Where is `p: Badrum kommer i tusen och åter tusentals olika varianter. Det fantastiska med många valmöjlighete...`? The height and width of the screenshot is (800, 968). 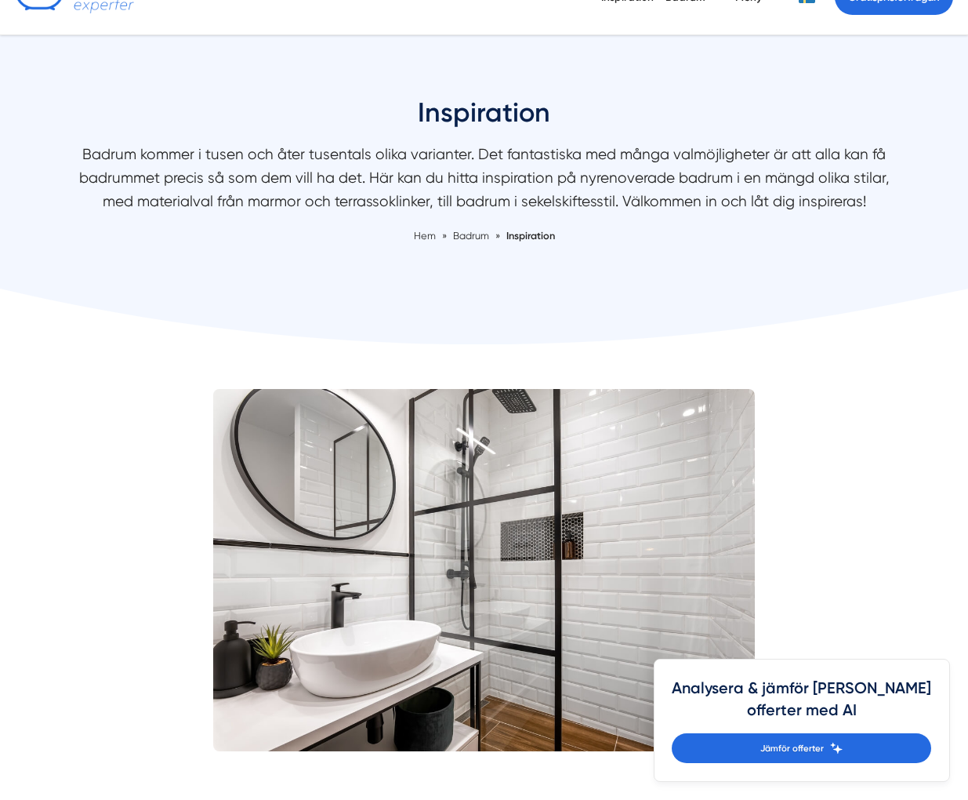
p: Badrum kommer i tusen och åter tusentals olika varianter. Det fantastiska med många valmöjlighete... is located at coordinates (485, 181).